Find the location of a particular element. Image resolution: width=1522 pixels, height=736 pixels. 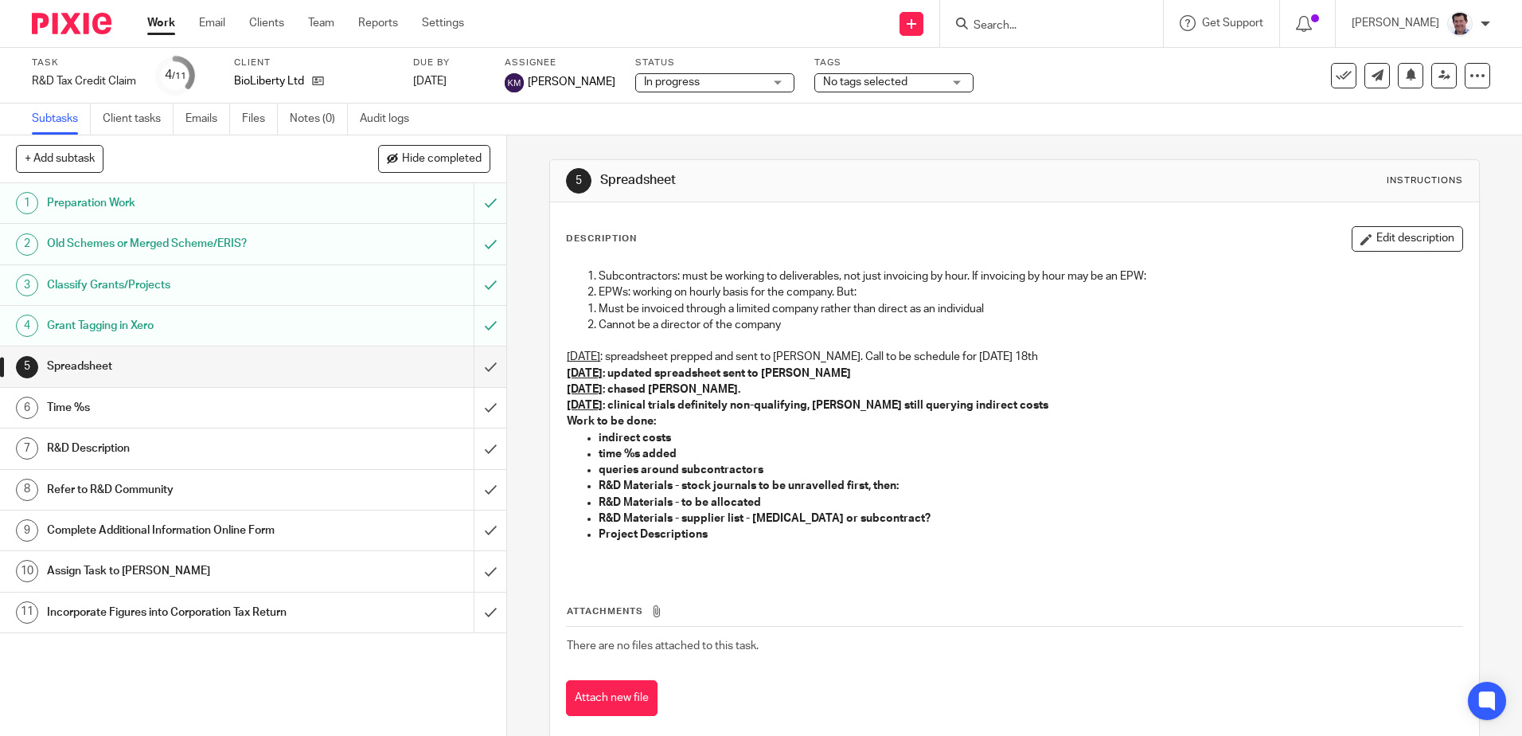

button: Edit description is located at coordinates (1408, 239).